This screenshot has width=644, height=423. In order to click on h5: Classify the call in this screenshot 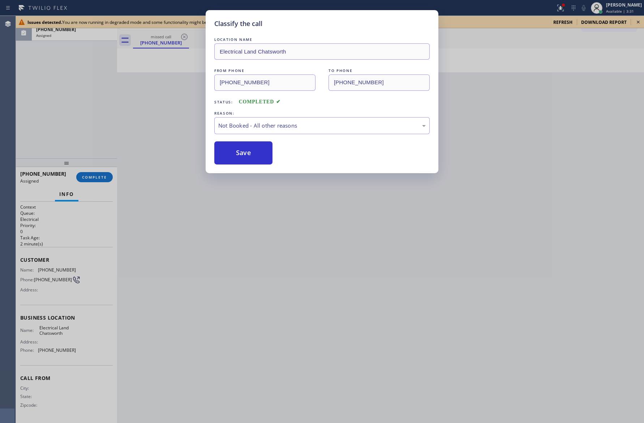, I will do `click(238, 23)`.